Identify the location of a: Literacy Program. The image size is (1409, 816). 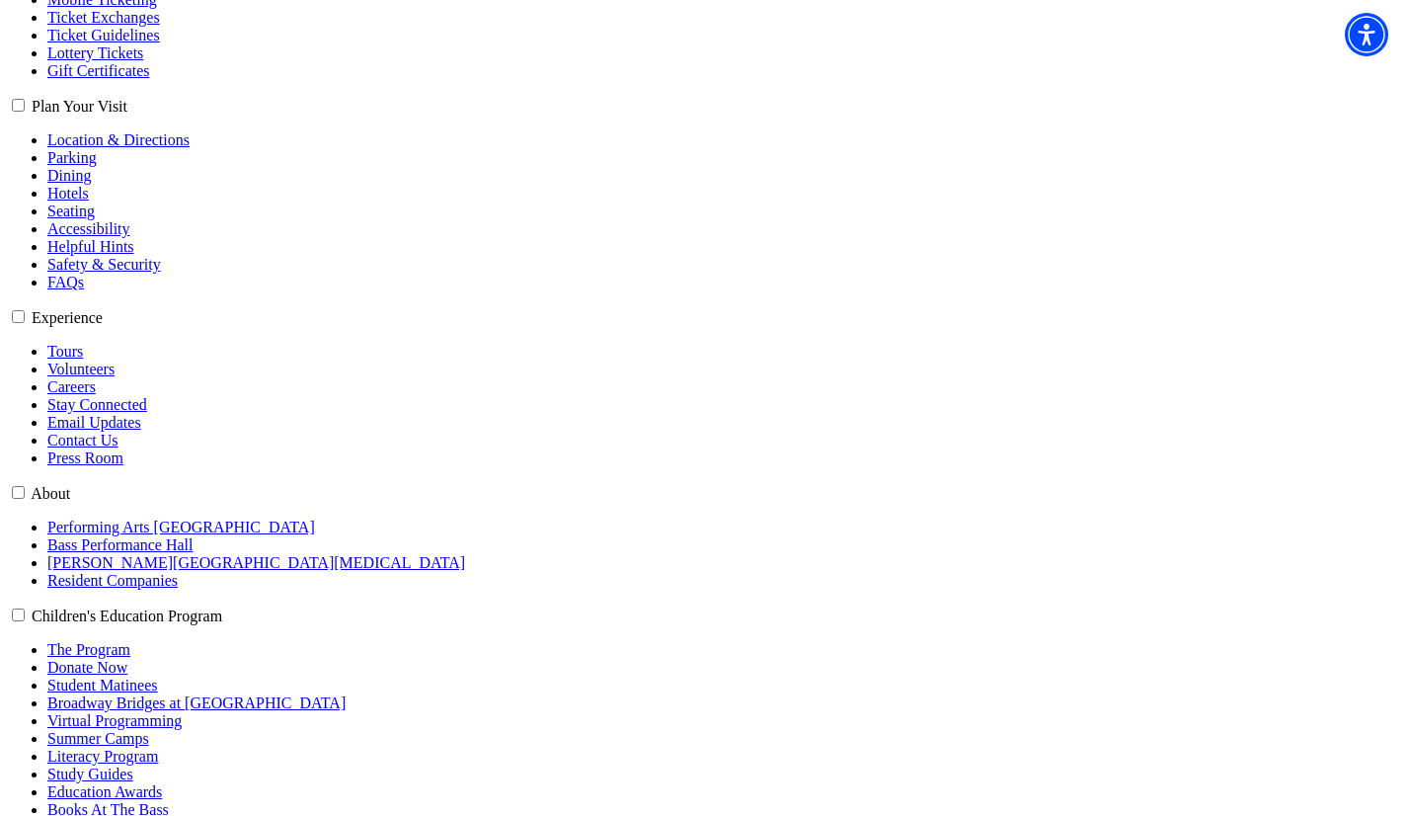
(103, 755).